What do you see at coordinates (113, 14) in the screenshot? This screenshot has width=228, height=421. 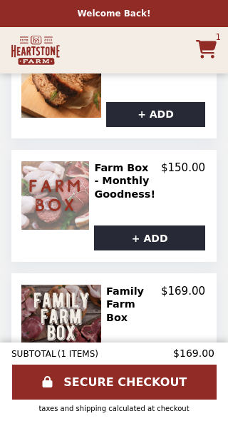 I see `p: Welcome Back!` at bounding box center [113, 14].